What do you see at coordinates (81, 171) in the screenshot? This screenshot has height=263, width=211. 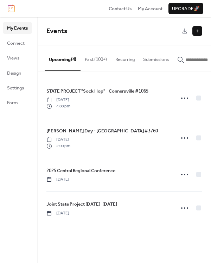 I see `a: 2025 Central Regional Conference` at bounding box center [81, 171].